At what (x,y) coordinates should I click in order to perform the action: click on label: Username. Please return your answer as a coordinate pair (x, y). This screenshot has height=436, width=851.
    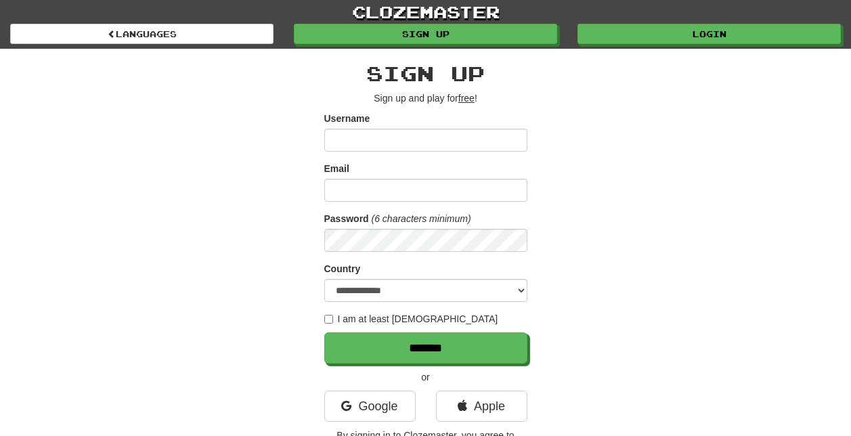
    Looking at the image, I should click on (347, 118).